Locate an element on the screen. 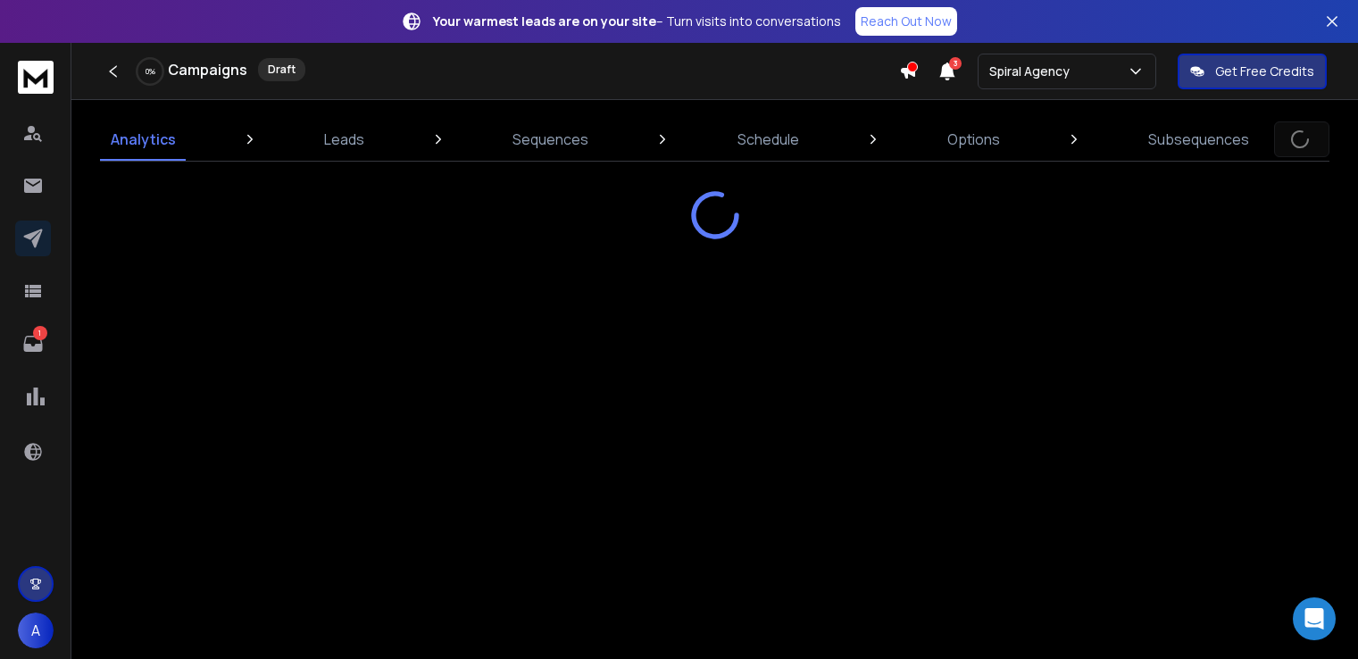 This screenshot has width=1358, height=659. a: Reach Out Now is located at coordinates (906, 21).